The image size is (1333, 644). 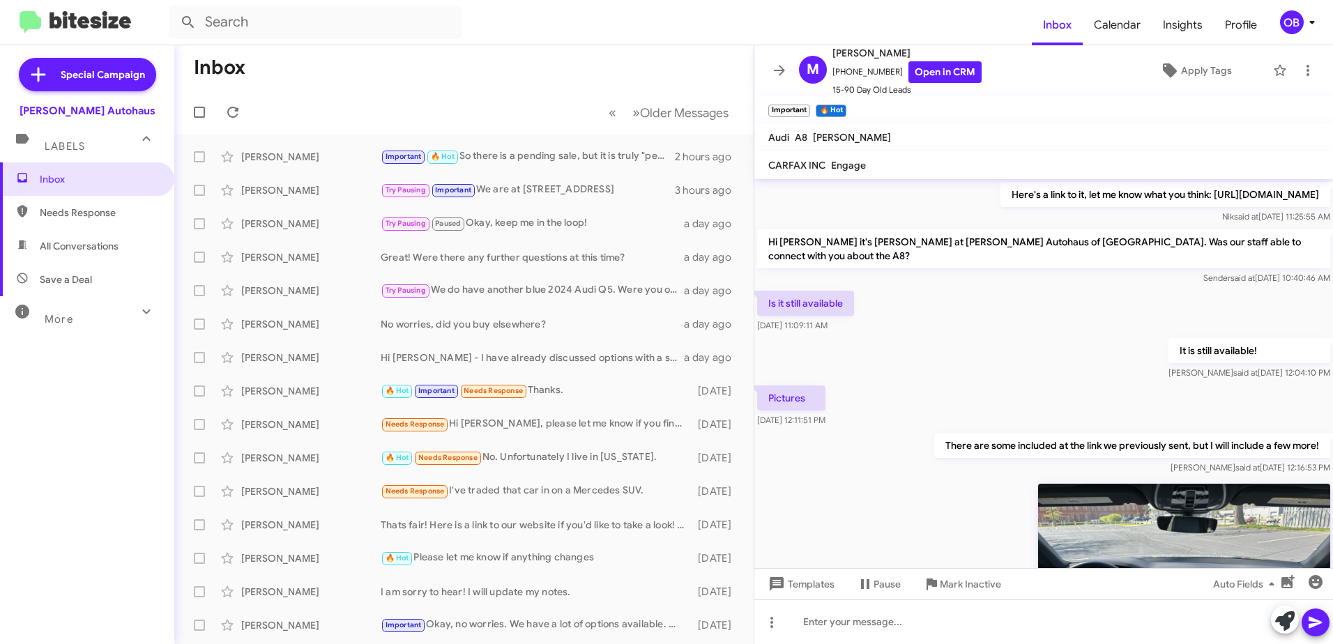 I want to click on input: Search, so click(x=315, y=22).